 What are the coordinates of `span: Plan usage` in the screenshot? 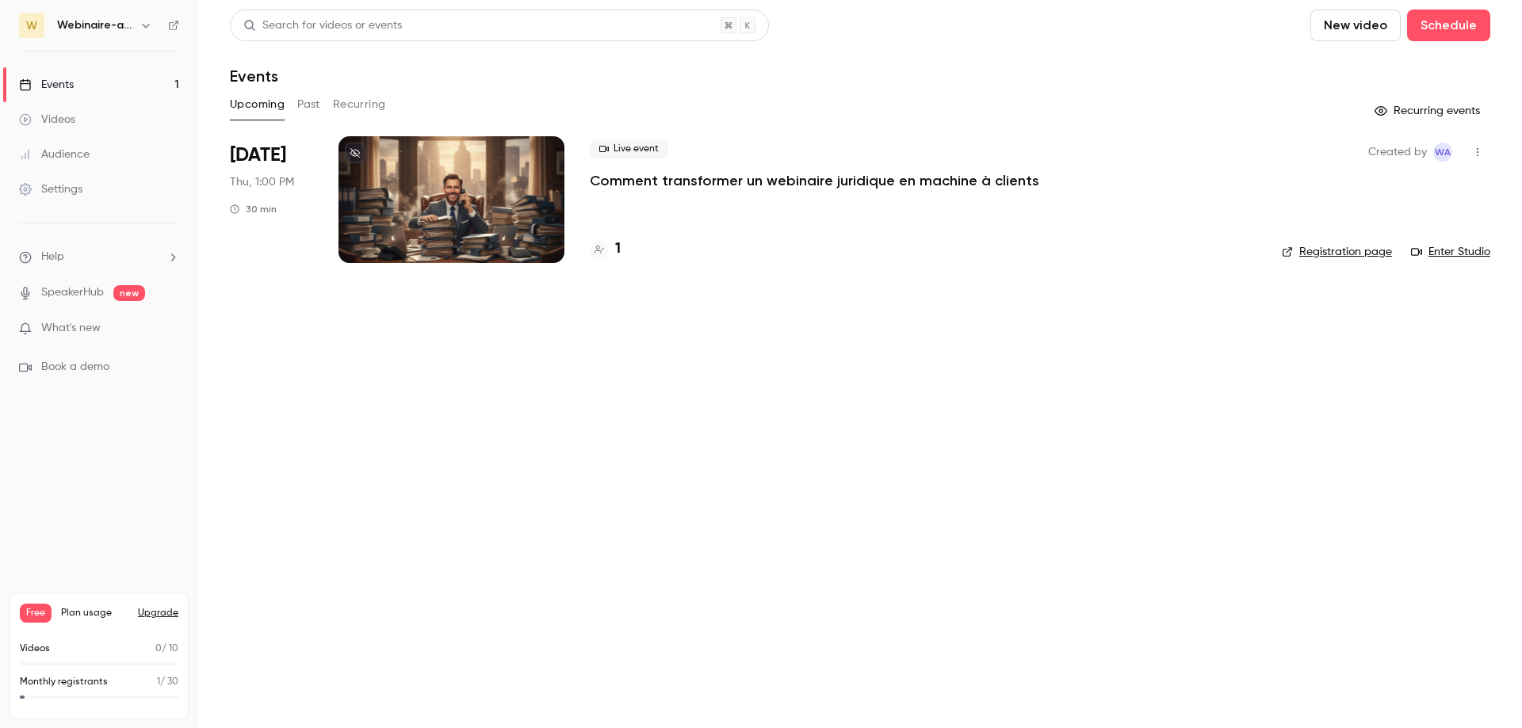 It's located at (94, 613).